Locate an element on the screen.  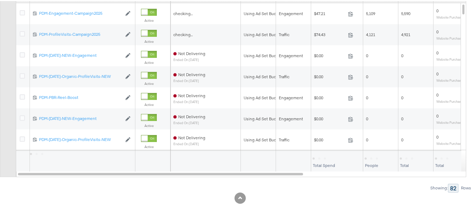
div: PDM-ProfileVisits-Campaign2025 is located at coordinates (80, 34).